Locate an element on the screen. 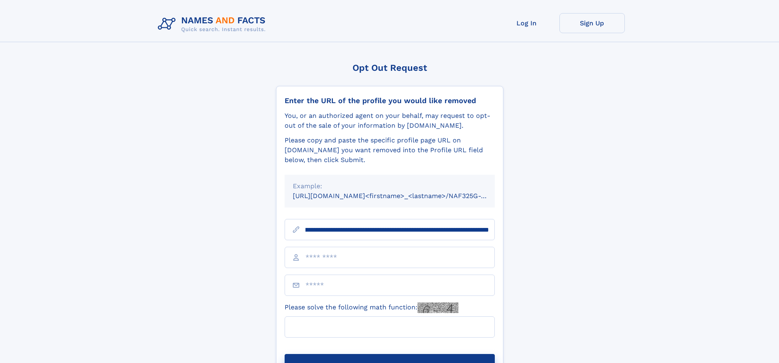  label: Please solve the following math function: is located at coordinates (371, 307).